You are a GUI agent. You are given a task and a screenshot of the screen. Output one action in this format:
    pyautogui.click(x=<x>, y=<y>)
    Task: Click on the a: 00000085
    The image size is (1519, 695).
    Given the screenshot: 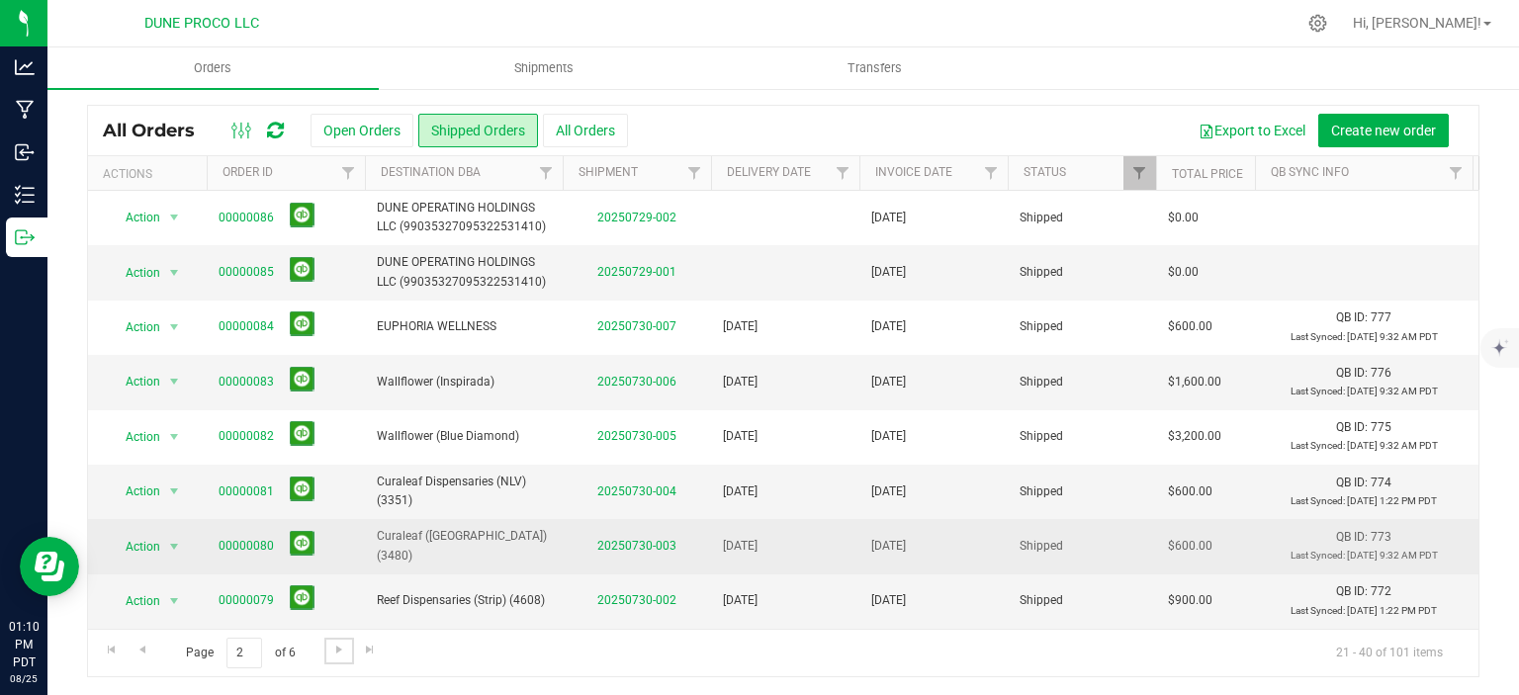 What is the action you would take?
    pyautogui.click(x=246, y=272)
    